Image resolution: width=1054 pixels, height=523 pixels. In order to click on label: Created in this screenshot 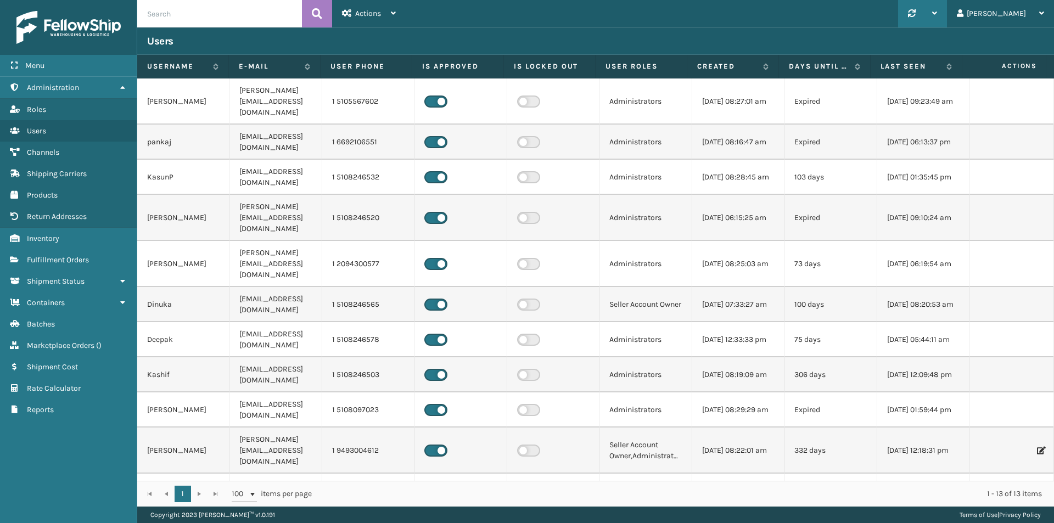, I will do `click(727, 66)`.